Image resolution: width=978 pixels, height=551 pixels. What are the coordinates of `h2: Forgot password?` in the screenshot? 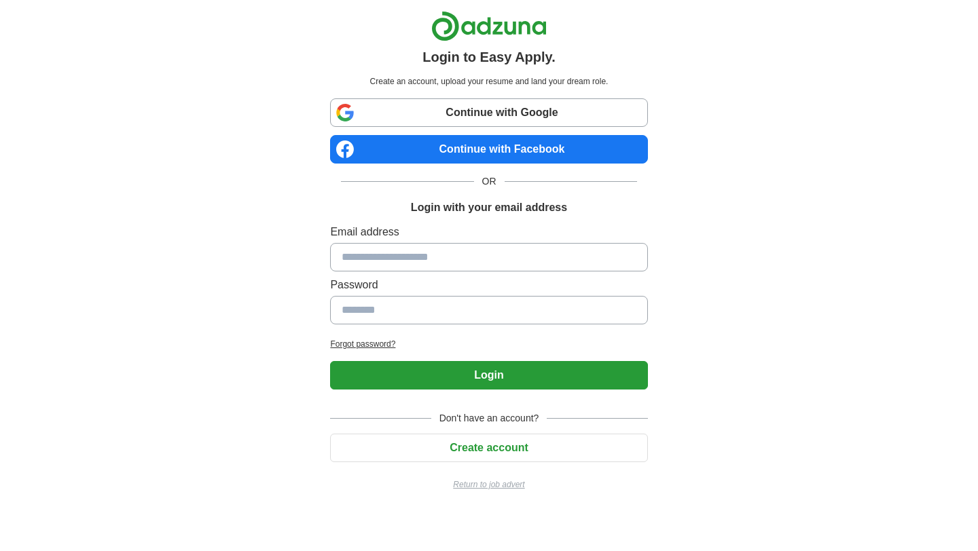 It's located at (488, 344).